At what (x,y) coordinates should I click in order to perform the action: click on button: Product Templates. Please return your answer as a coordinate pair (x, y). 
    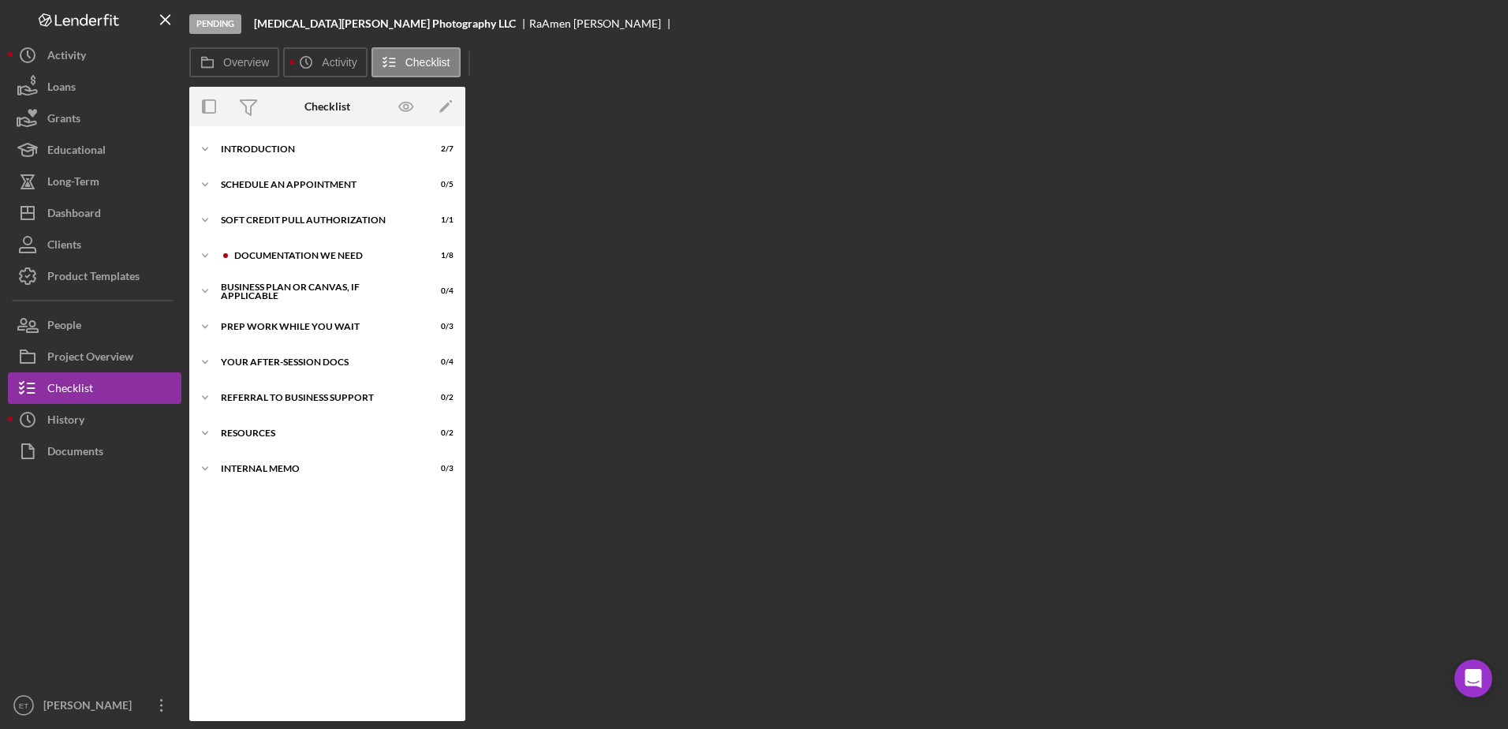
    Looking at the image, I should click on (95, 276).